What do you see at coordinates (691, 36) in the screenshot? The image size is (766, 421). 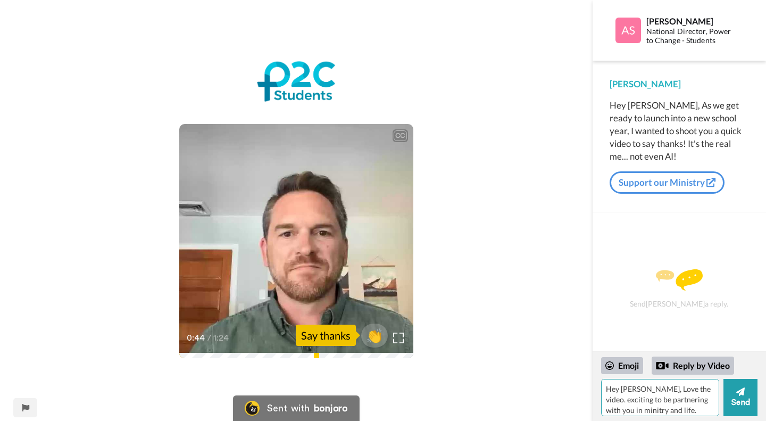 I see `div: National Director, Power to Change - Students` at bounding box center [691, 36].